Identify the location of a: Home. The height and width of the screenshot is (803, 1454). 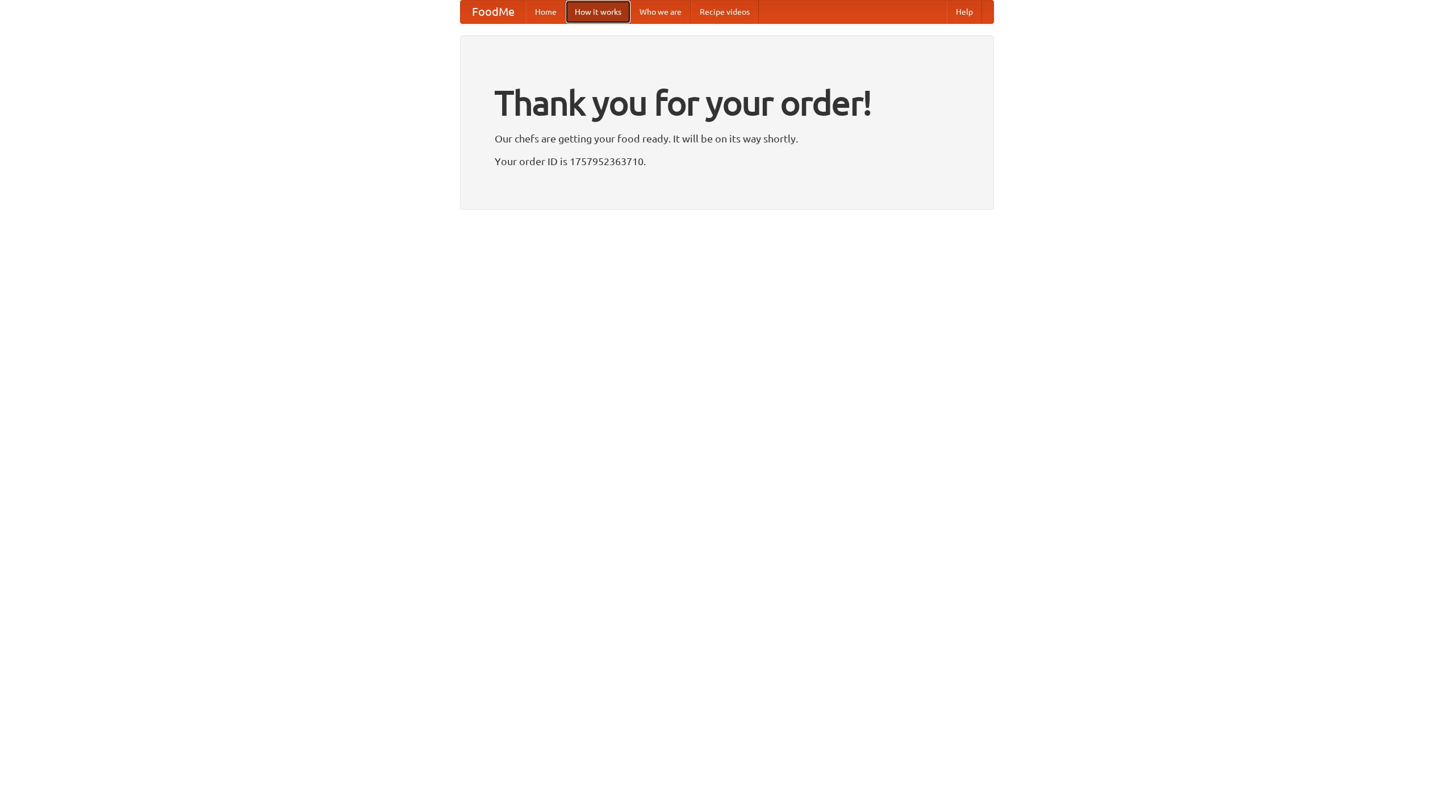
(546, 12).